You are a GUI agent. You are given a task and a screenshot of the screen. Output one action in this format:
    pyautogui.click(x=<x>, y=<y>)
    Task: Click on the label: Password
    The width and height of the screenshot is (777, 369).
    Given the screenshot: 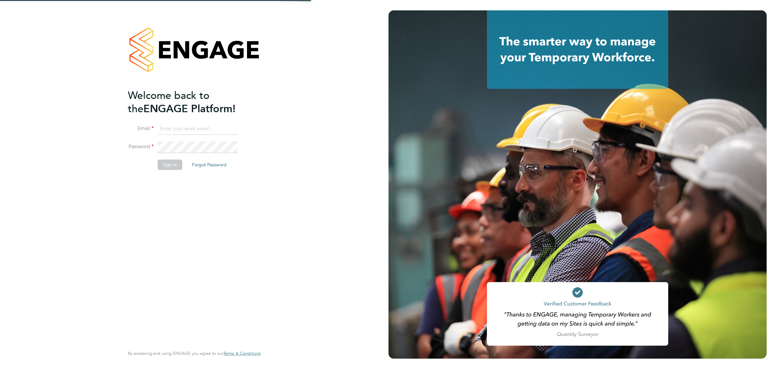 What is the action you would take?
    pyautogui.click(x=141, y=146)
    